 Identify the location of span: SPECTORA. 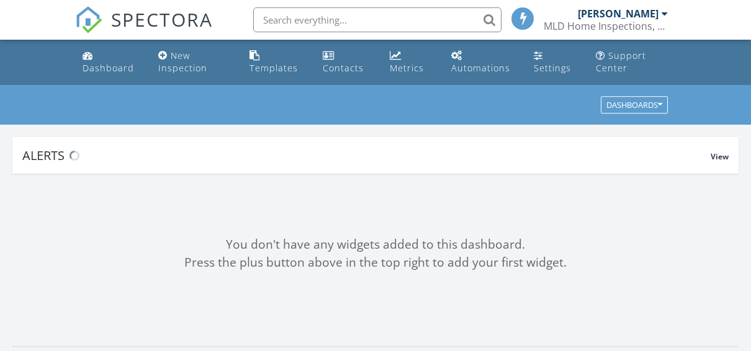
(162, 19).